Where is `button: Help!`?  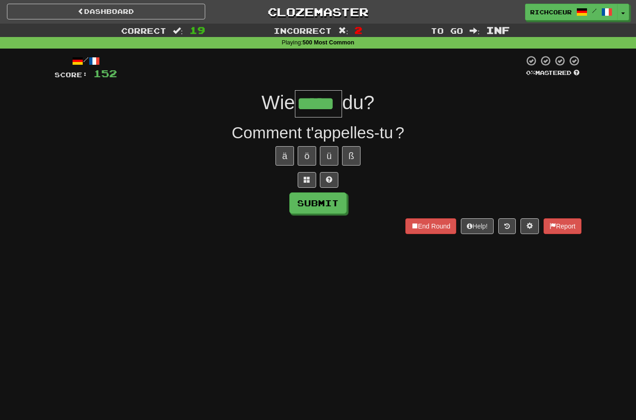 button: Help! is located at coordinates (477, 226).